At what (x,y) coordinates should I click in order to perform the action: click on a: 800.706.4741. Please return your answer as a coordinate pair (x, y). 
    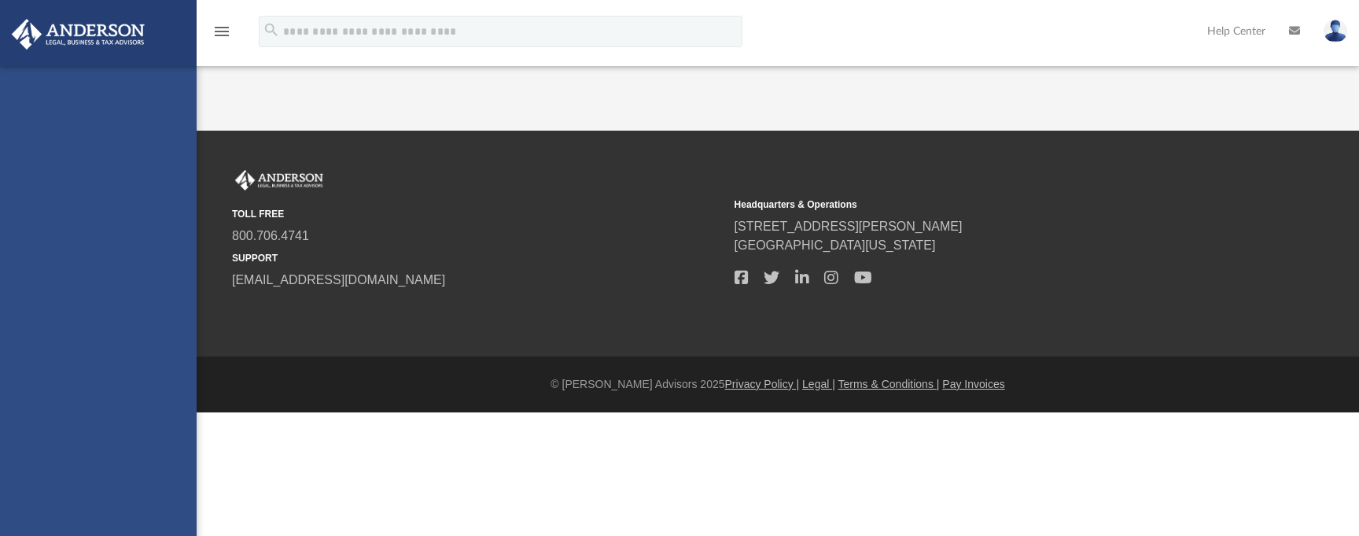
    Looking at the image, I should click on (271, 235).